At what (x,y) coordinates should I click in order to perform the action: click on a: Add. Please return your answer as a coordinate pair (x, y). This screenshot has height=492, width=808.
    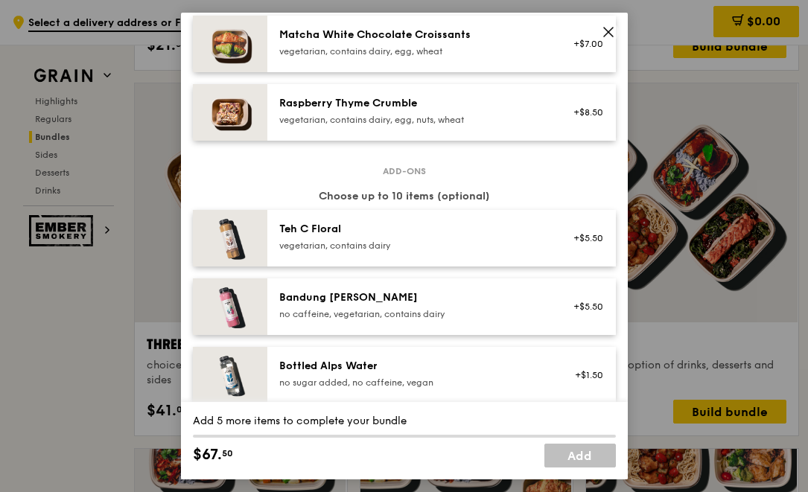
    Looking at the image, I should click on (580, 456).